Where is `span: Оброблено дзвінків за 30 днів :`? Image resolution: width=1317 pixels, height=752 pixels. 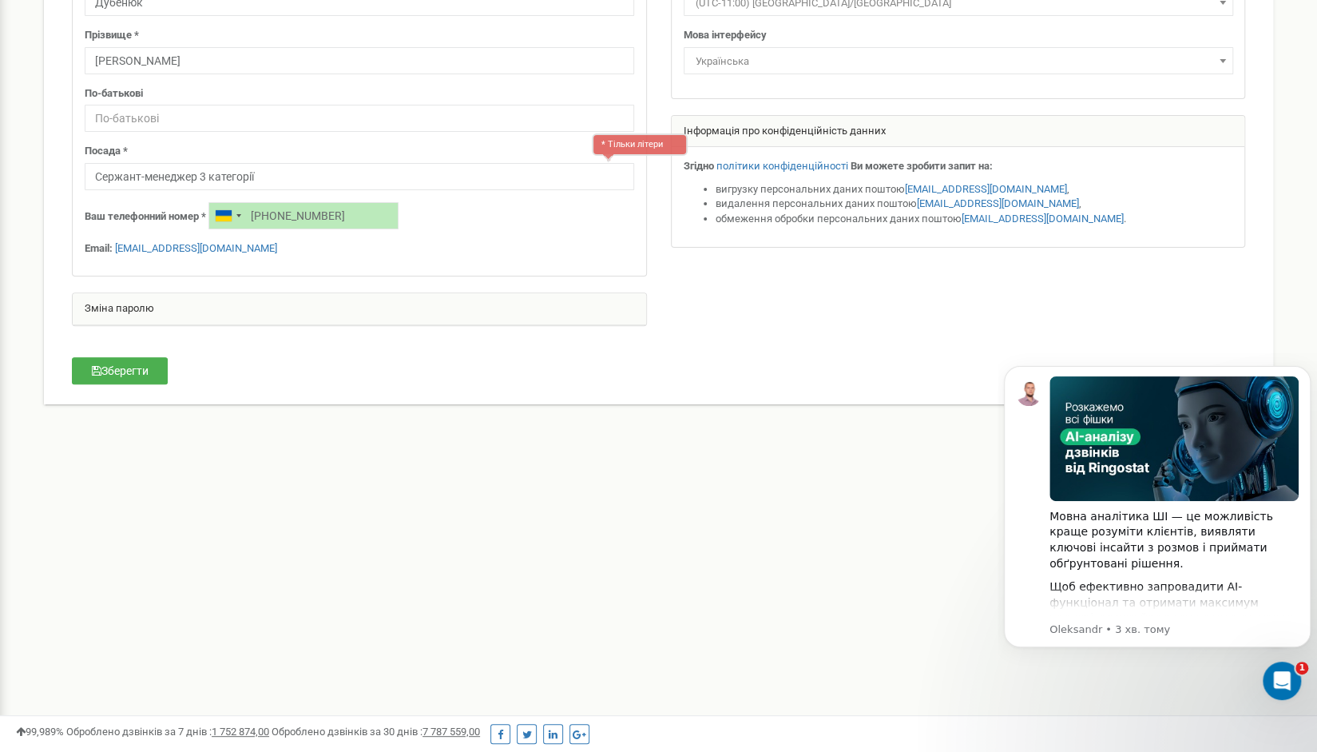 span: Оброблено дзвінків за 30 днів : is located at coordinates (375, 731).